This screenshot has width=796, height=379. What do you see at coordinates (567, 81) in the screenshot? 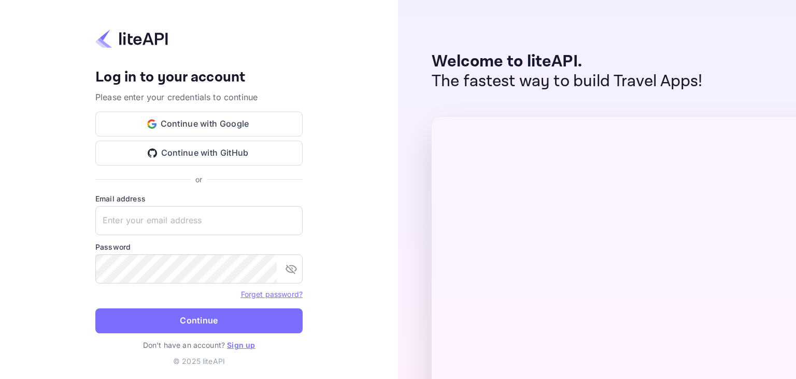
I see `p: The fastest way to build Travel Apps!` at bounding box center [567, 81].